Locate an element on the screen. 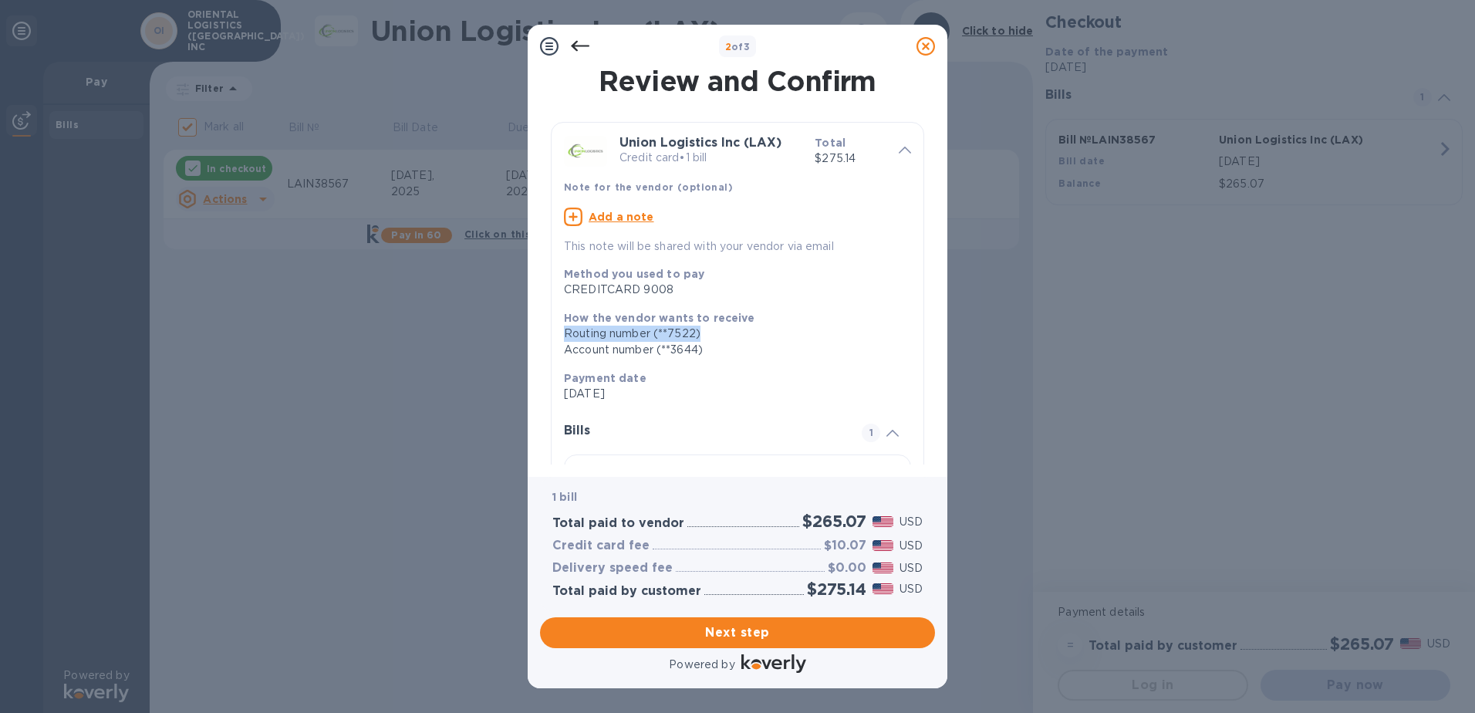  b: 1 bill is located at coordinates (565, 497).